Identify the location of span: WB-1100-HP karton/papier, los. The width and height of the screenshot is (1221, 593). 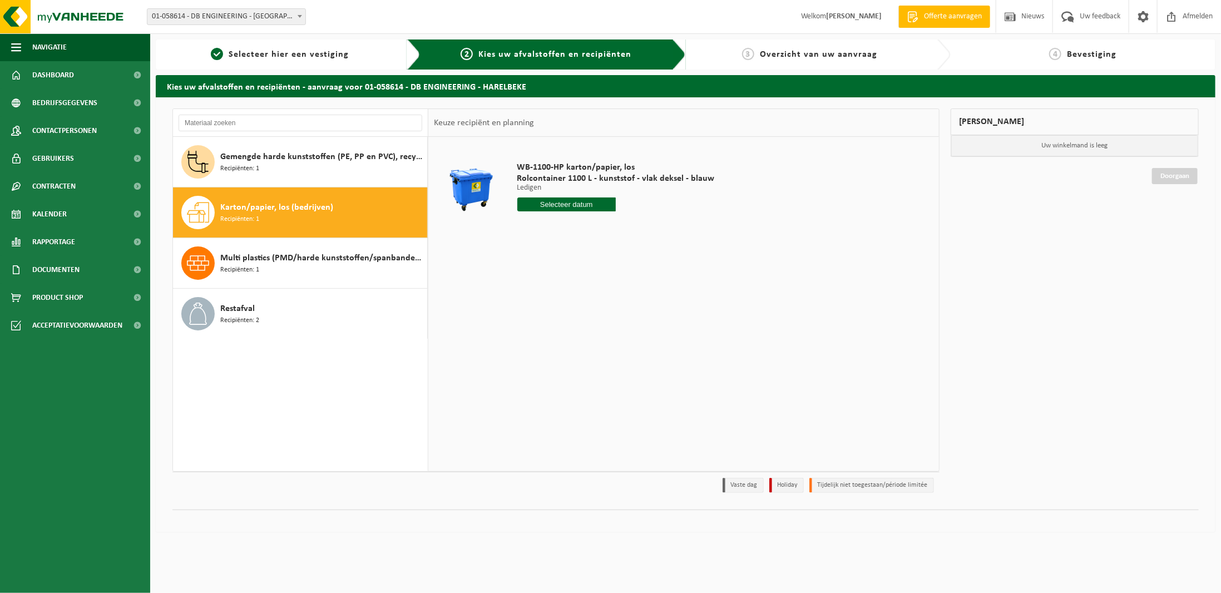
(616, 167).